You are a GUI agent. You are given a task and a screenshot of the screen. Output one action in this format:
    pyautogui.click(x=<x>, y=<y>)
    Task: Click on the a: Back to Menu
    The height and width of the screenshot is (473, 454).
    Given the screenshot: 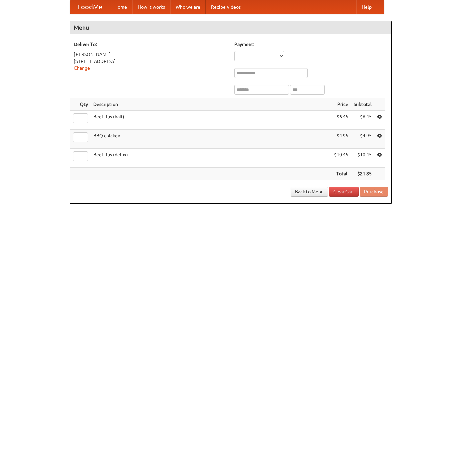 What is the action you would take?
    pyautogui.click(x=309, y=191)
    